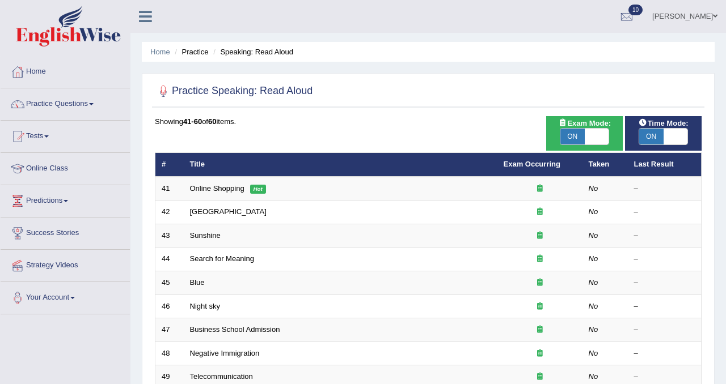  What do you see at coordinates (192, 121) in the screenshot?
I see `b: 41-60` at bounding box center [192, 121].